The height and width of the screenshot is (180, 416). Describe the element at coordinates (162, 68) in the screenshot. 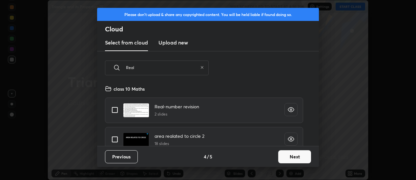

I see `input: Search` at that location.